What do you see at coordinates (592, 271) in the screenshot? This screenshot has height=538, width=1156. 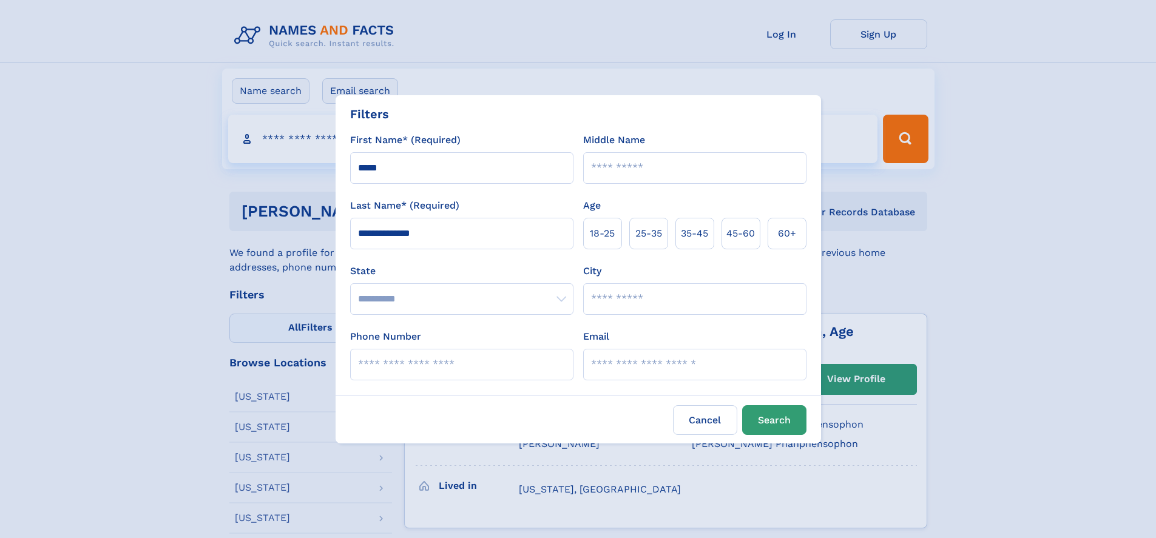 I see `label: City` at bounding box center [592, 271].